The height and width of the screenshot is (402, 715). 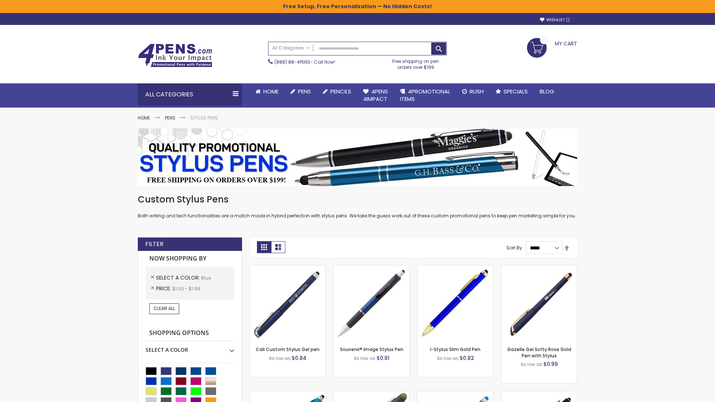 What do you see at coordinates (516, 91) in the screenshot?
I see `span: Specials` at bounding box center [516, 91].